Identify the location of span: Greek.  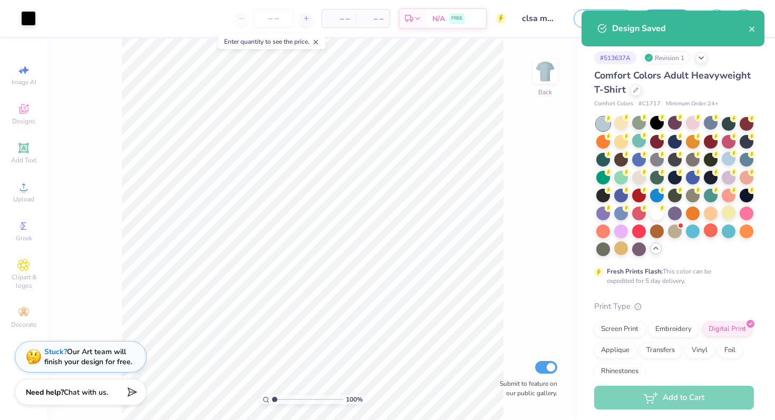
(24, 238).